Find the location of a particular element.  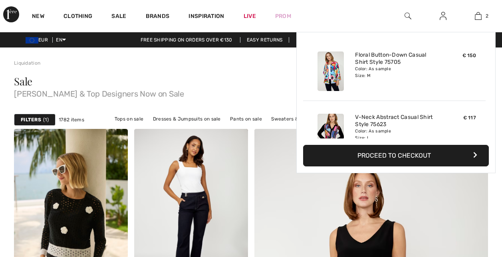

a: Free shipping on orders over €130 is located at coordinates (187, 40).